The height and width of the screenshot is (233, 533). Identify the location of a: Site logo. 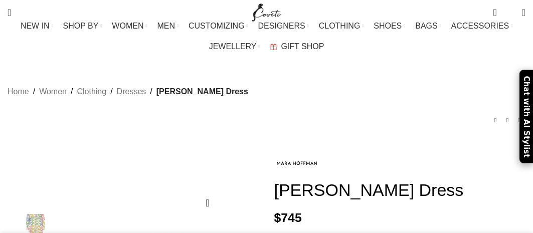
(266, 12).